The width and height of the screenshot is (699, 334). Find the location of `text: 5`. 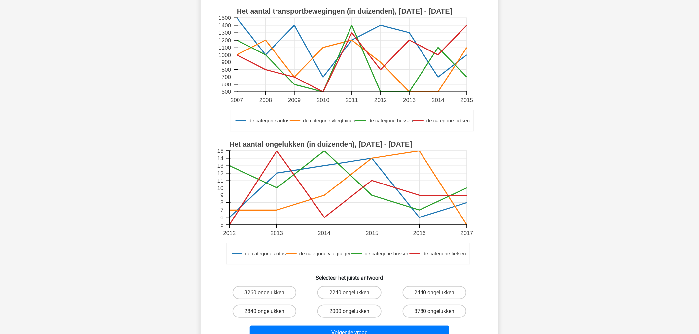

text: 5 is located at coordinates (222, 225).